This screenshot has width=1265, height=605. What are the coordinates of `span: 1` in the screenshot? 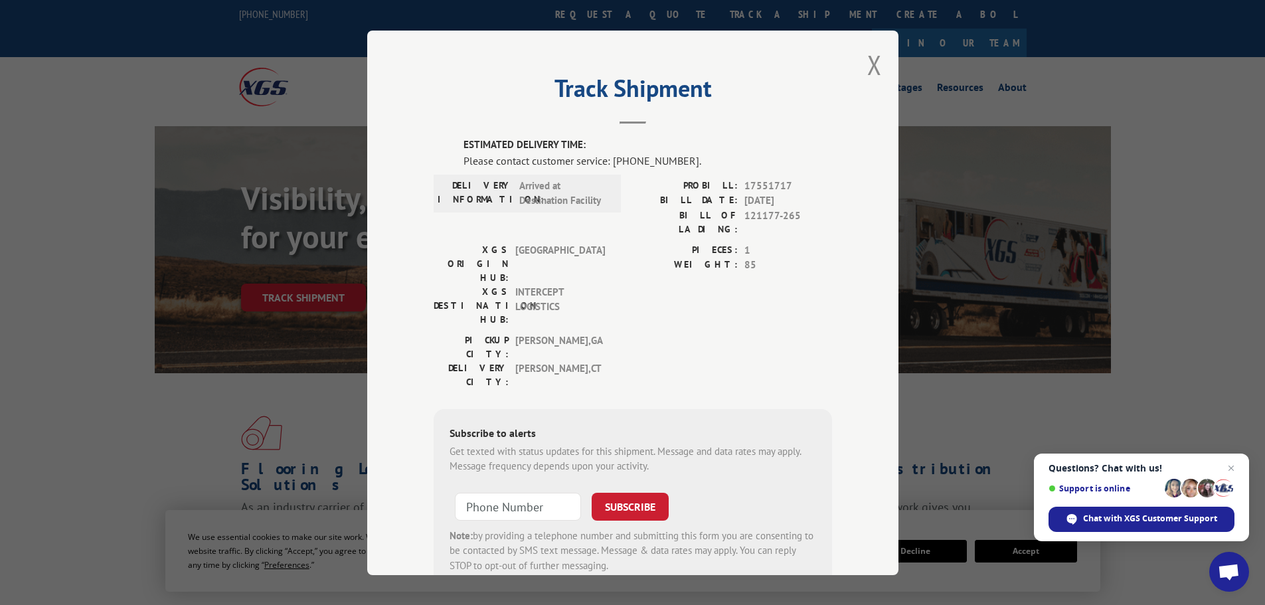 It's located at (788, 250).